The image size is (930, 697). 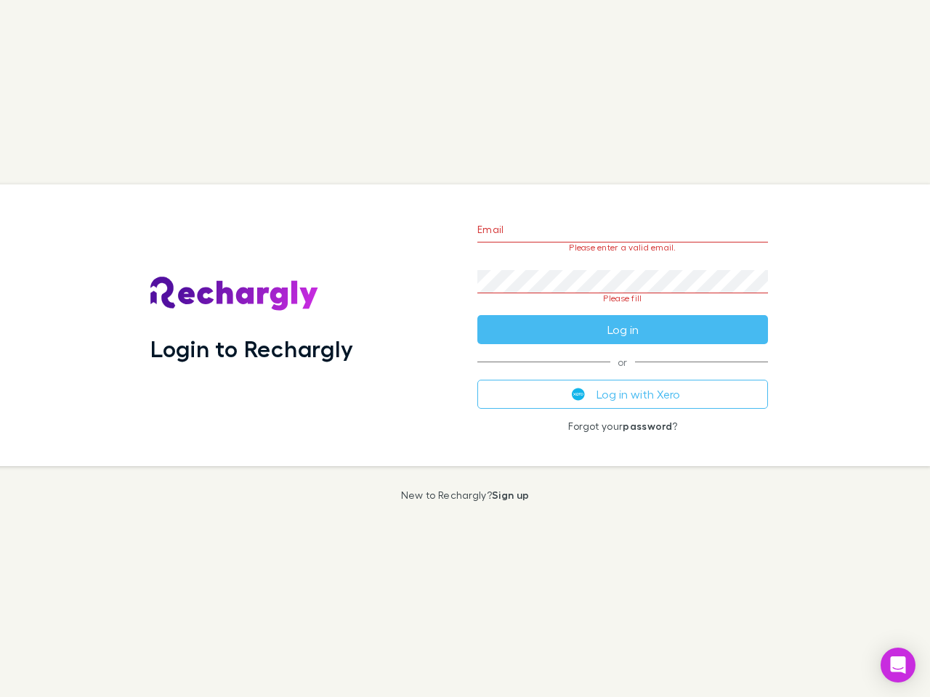 I want to click on img: Rechargly's Logo, so click(x=235, y=294).